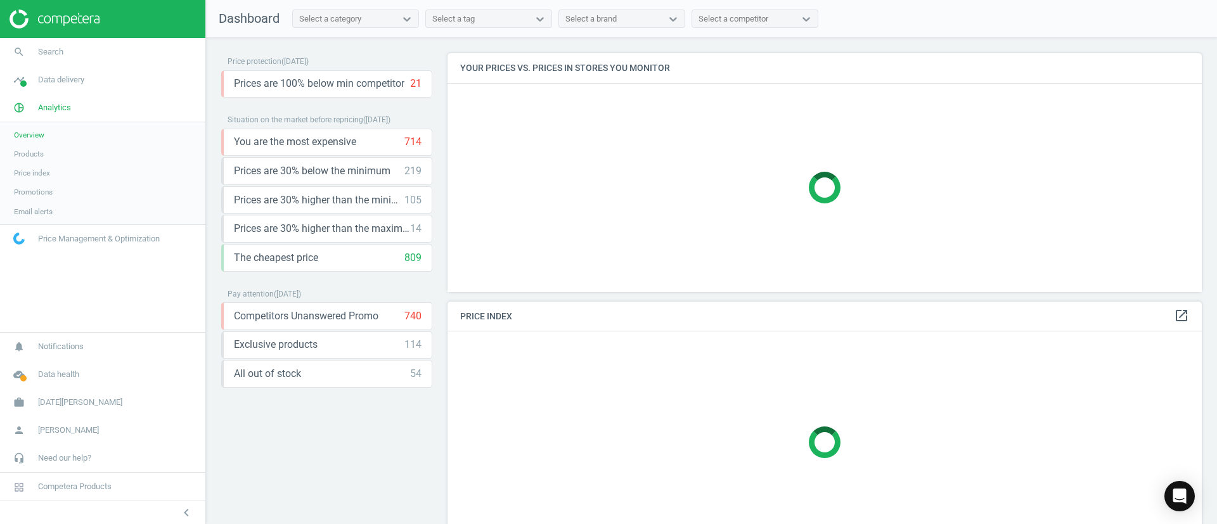 This screenshot has height=524, width=1217. I want to click on span: Situation on the market before repricing, so click(295, 120).